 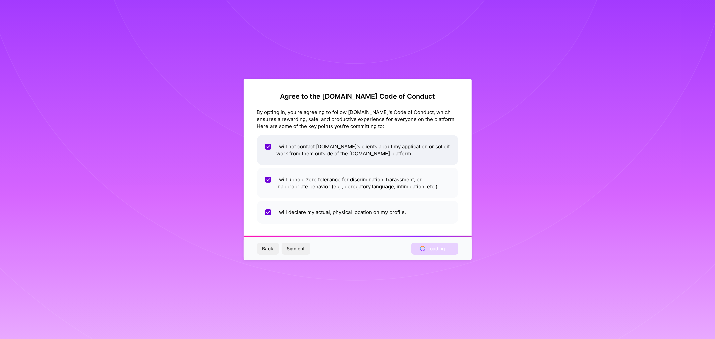 I want to click on span: Back, so click(x=268, y=249).